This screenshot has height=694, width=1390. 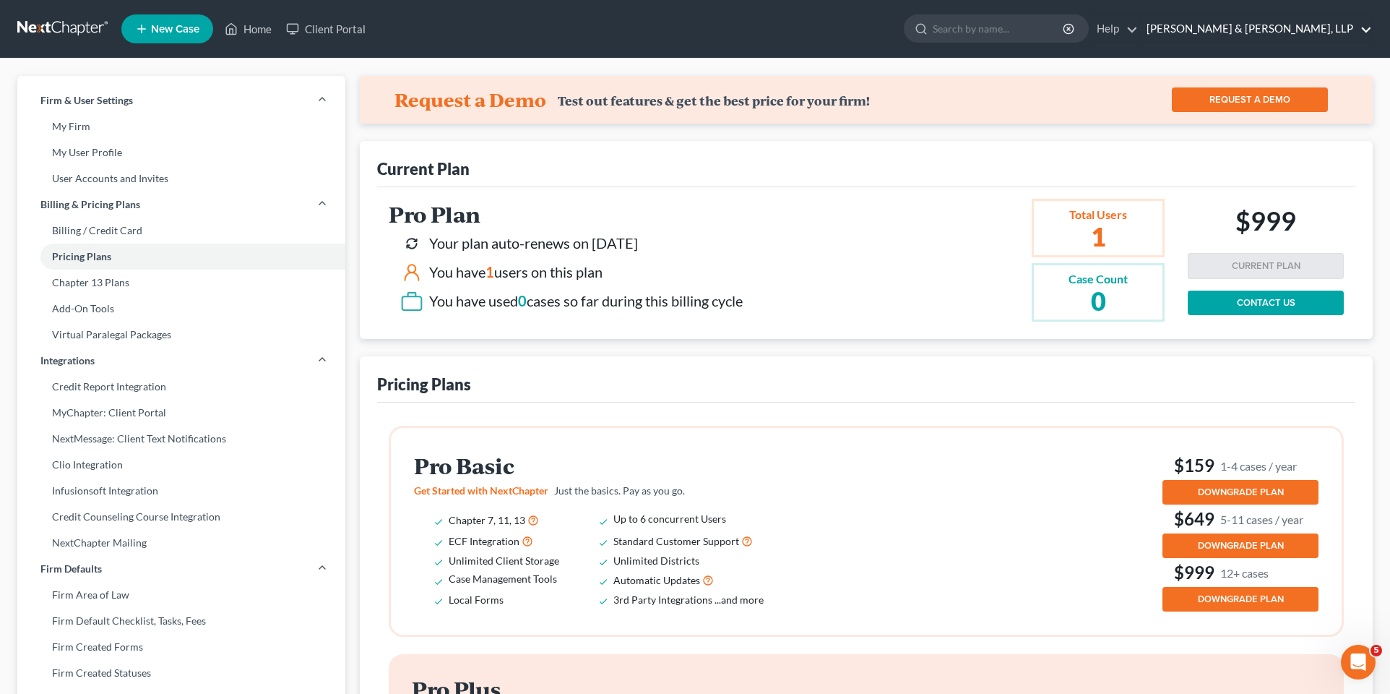 I want to click on a: Billing / Credit Card, so click(x=181, y=231).